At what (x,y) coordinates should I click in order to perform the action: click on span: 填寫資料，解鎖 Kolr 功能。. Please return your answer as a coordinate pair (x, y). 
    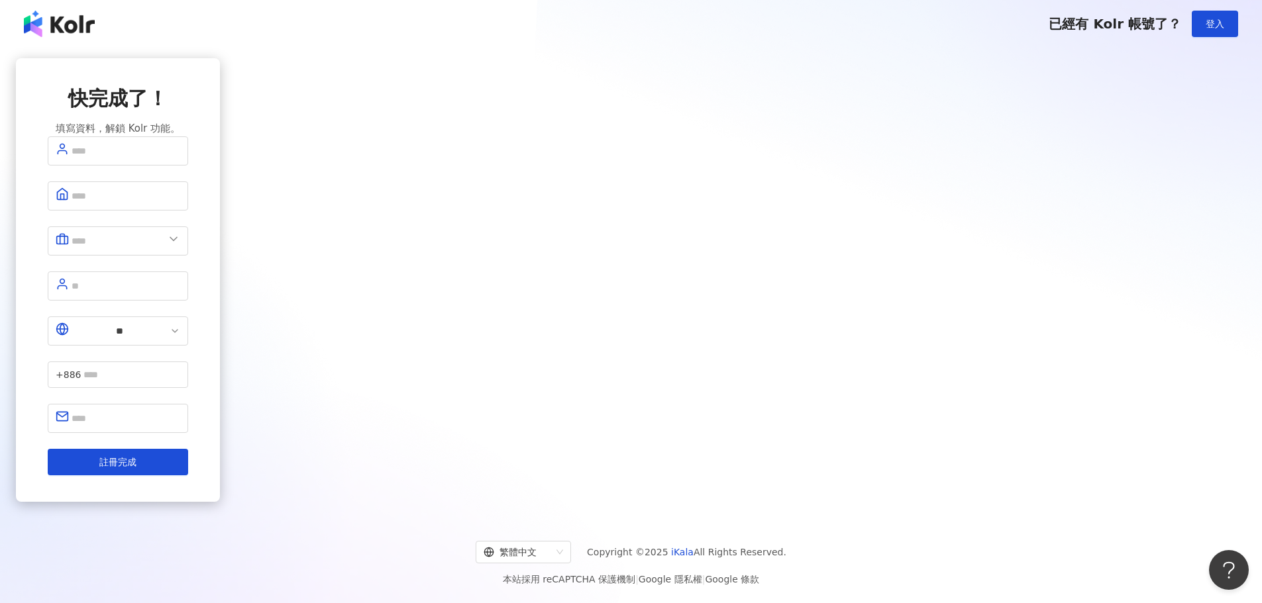
    Looking at the image, I should click on (118, 128).